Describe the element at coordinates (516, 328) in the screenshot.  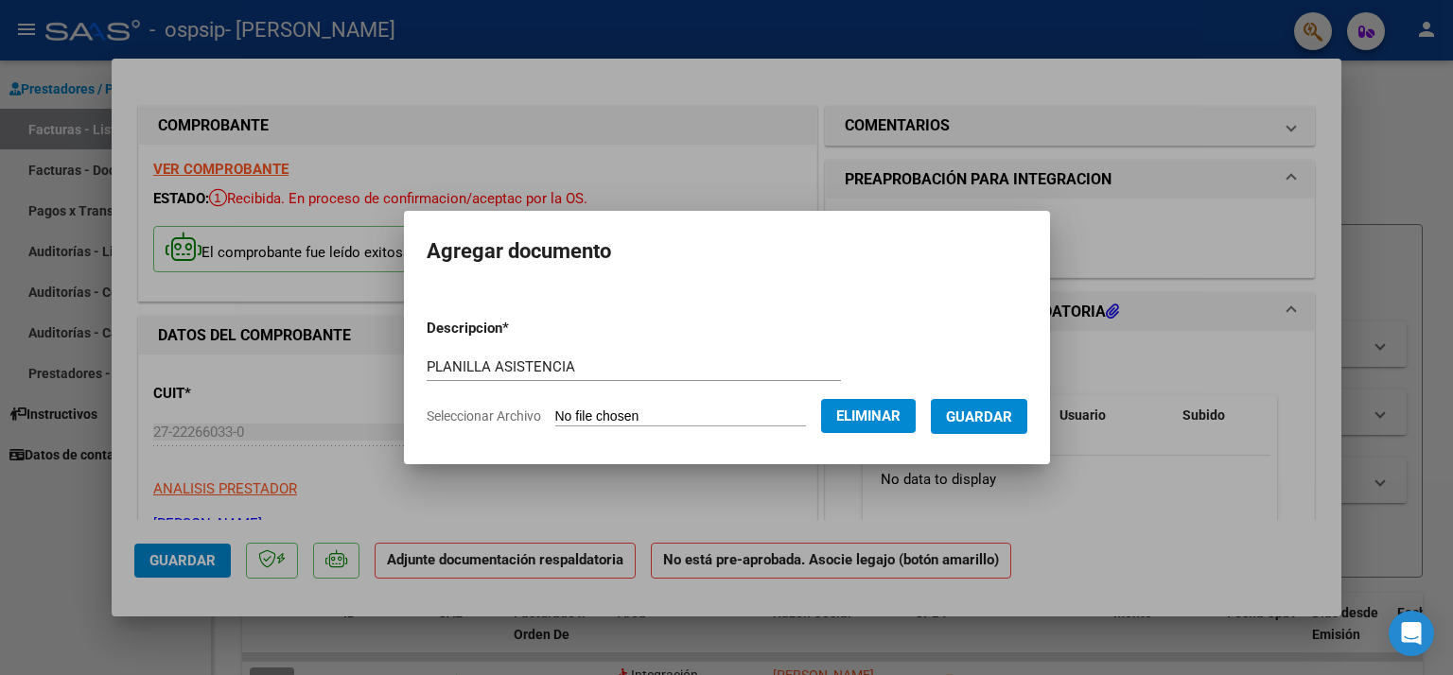
I see `p: Descripcion` at that location.